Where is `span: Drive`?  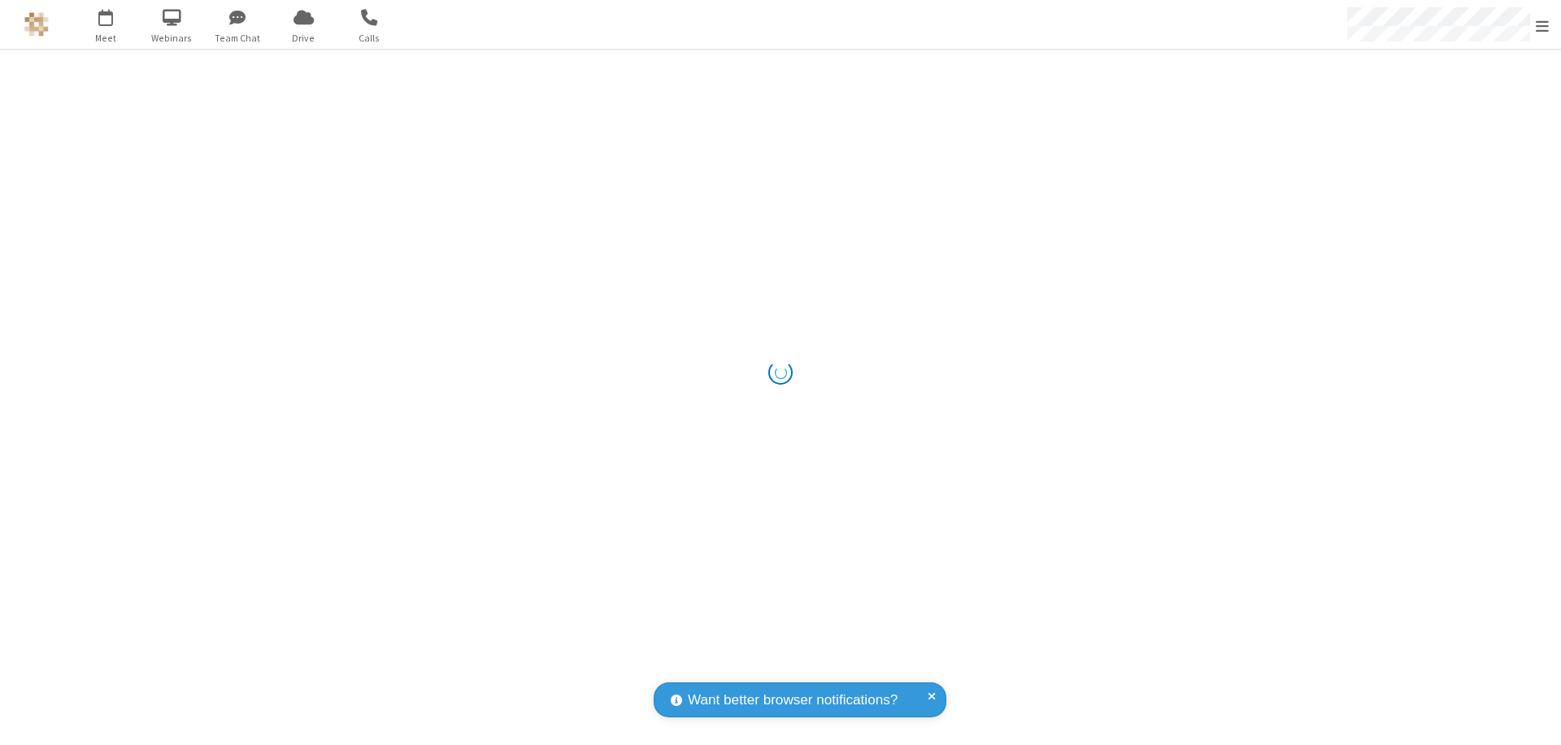
span: Drive is located at coordinates (303, 38).